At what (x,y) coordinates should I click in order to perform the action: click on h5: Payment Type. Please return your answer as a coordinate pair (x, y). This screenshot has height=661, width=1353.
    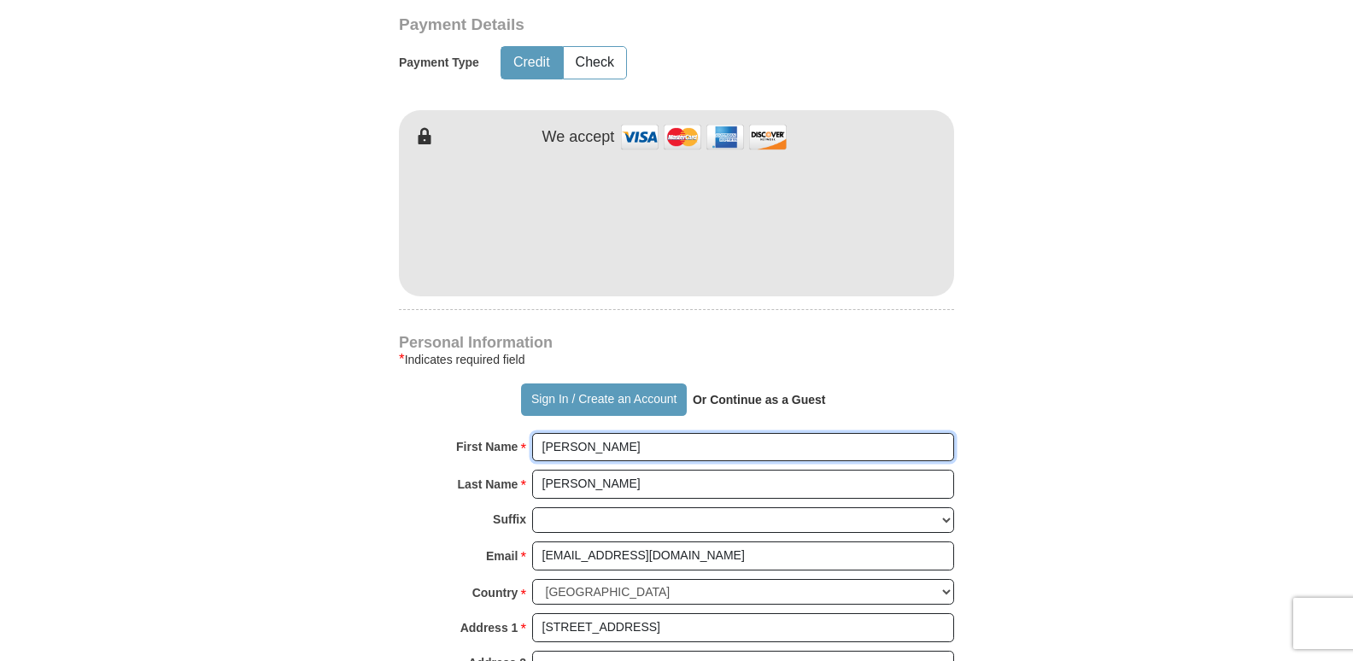
    Looking at the image, I should click on (439, 62).